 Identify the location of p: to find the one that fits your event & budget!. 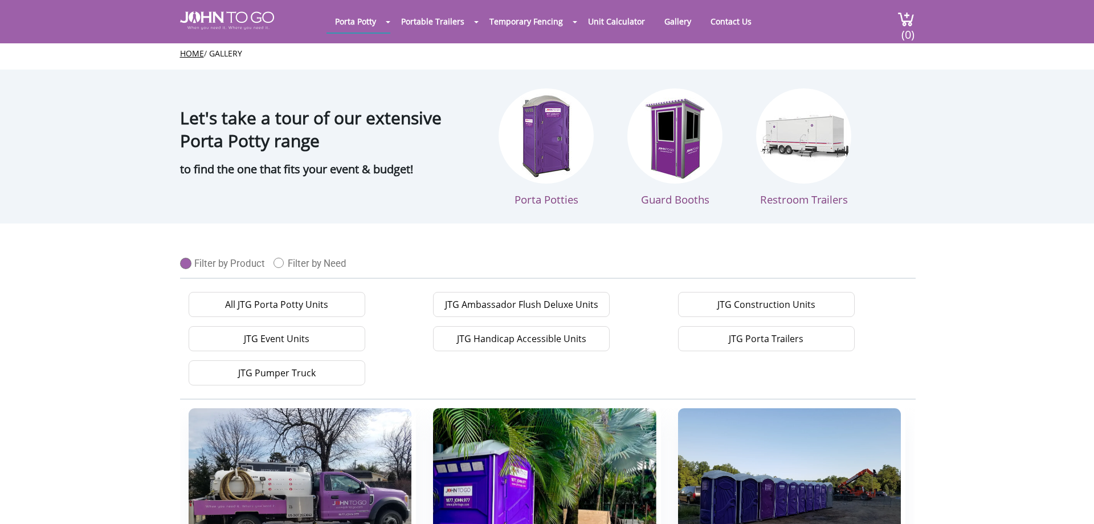
(328, 169).